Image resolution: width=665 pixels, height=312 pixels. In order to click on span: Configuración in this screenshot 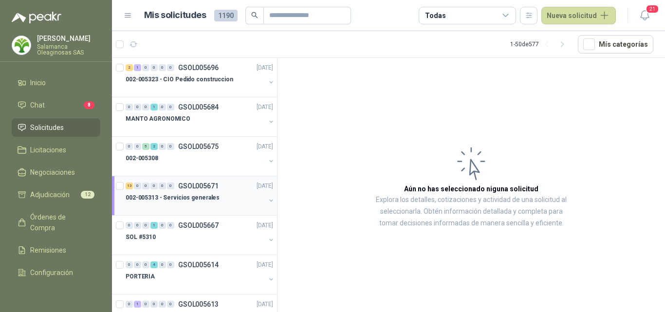, I will do `click(52, 273)`.